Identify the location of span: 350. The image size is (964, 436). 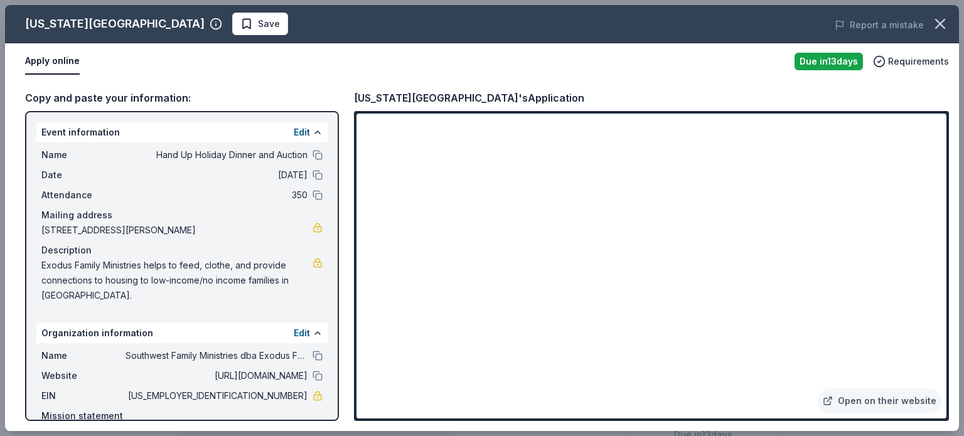
(217, 195).